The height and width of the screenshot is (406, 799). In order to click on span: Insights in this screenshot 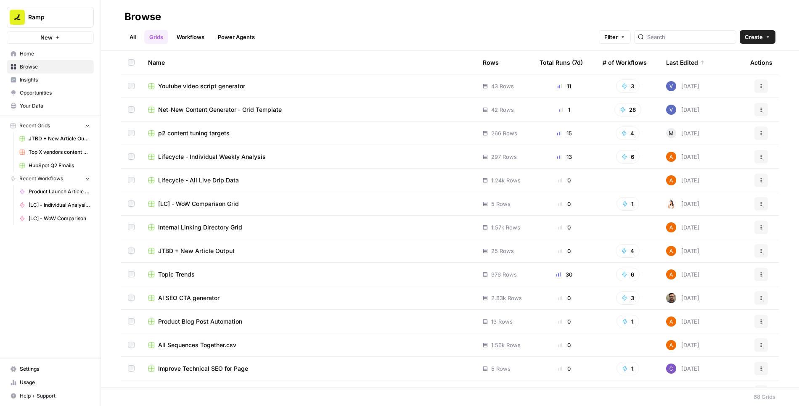, I will do `click(55, 80)`.